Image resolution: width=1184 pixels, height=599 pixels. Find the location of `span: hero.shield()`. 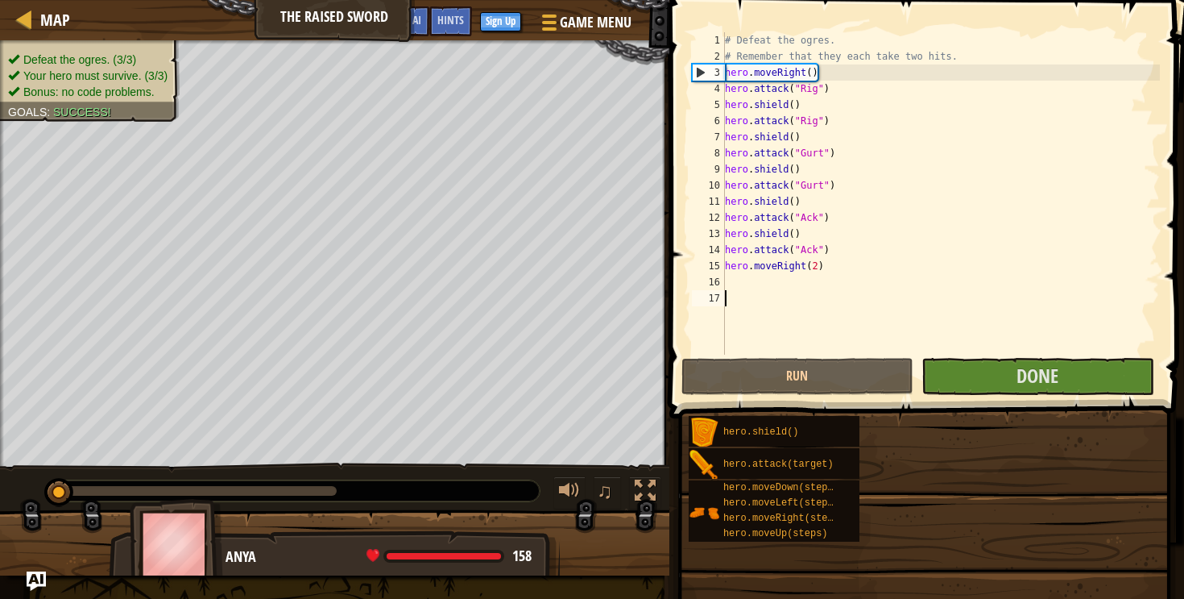

span: hero.shield() is located at coordinates (761, 432).